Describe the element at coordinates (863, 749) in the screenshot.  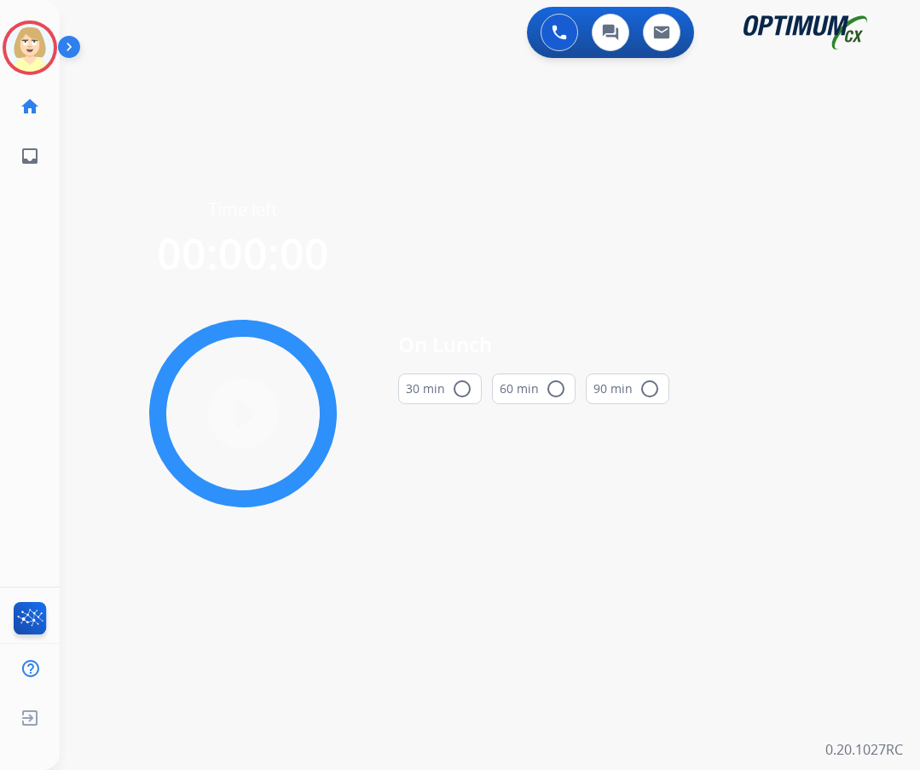
I see `p: 0.20.1027RC` at that location.